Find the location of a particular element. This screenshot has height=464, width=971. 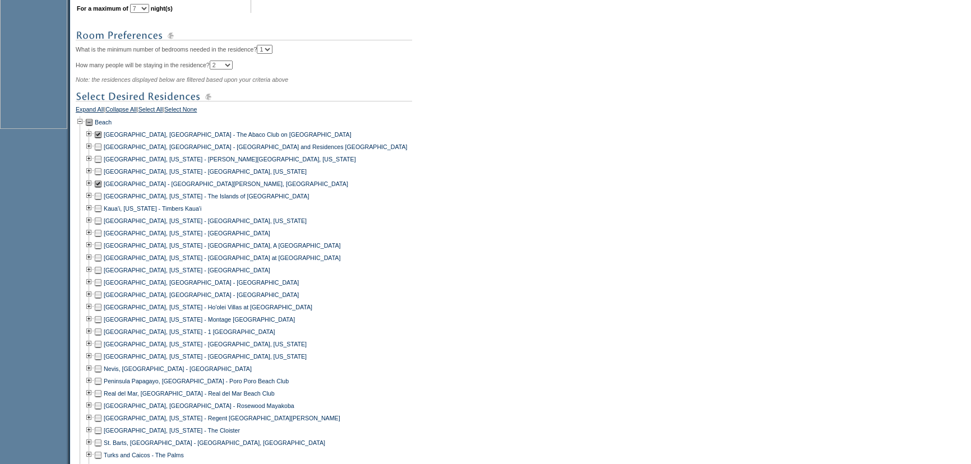

span: Note: the residences displayed below are filtered based upon your criteria above is located at coordinates (182, 80).